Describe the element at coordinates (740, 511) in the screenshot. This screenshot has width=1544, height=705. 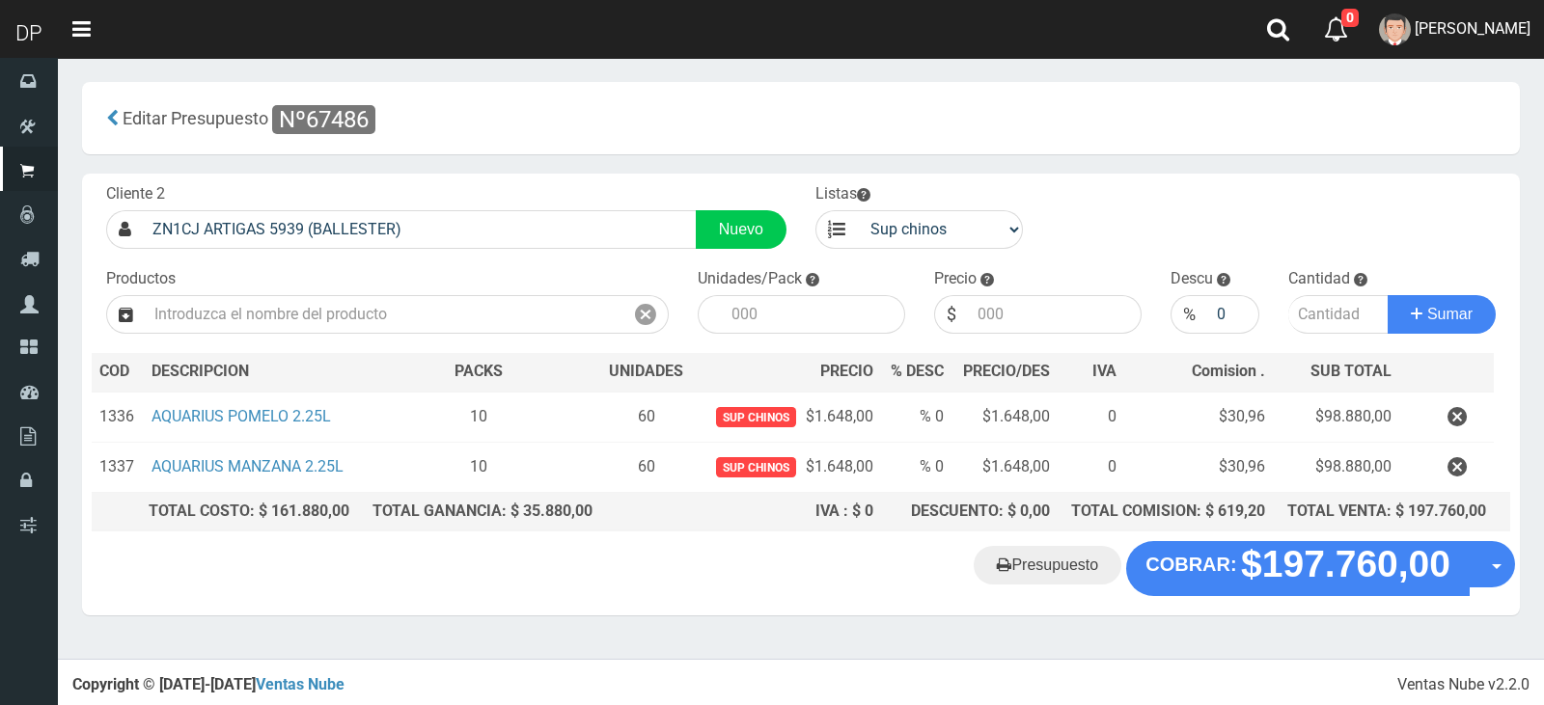
I see `div: IVA : $ 0` at that location.